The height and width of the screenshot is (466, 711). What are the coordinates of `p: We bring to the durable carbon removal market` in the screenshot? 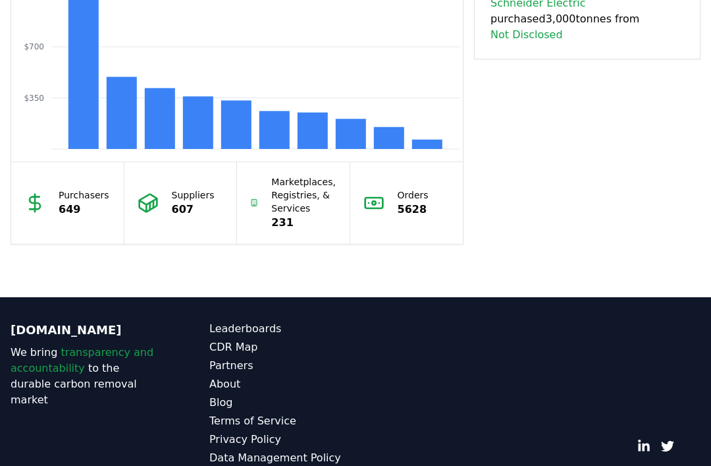 It's located at (84, 376).